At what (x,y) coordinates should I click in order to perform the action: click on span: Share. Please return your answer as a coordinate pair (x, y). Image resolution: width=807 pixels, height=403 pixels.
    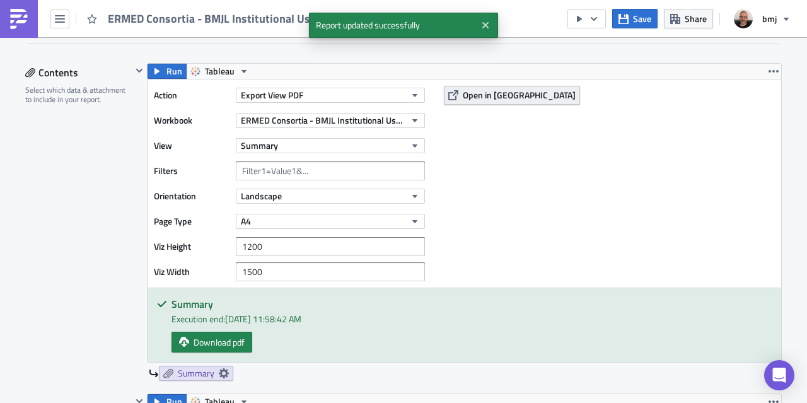
    Looking at the image, I should click on (695, 18).